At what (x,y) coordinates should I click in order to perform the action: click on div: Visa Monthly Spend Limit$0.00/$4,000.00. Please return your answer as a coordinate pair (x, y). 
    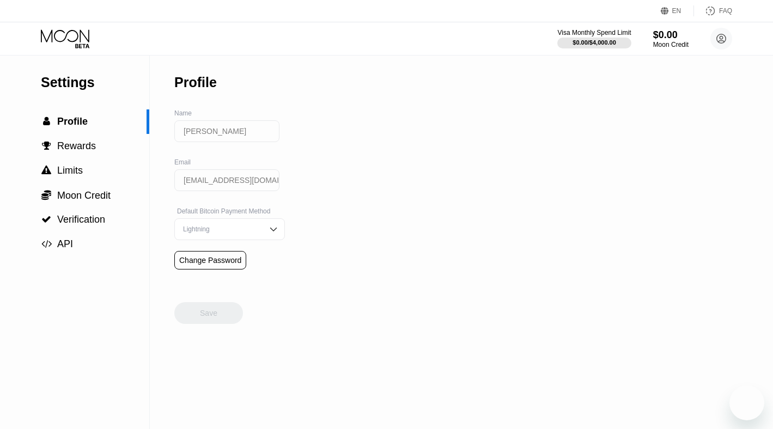
    Looking at the image, I should click on (594, 39).